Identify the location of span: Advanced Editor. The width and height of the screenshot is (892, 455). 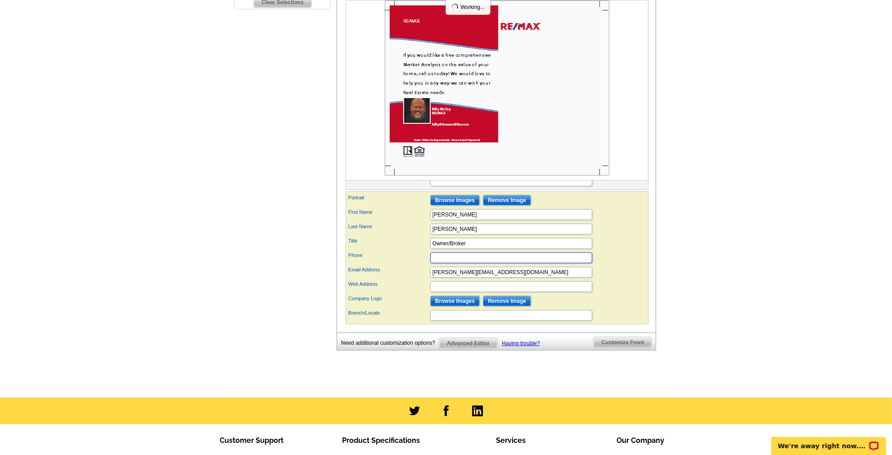
(468, 343).